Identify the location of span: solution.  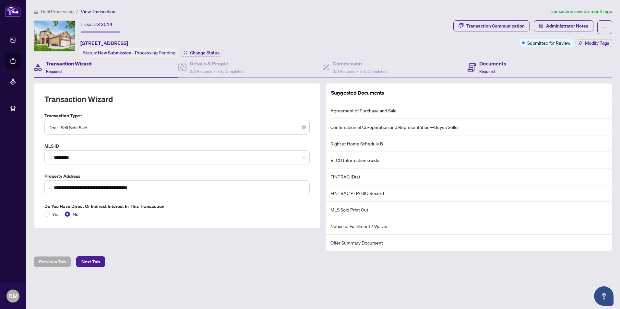
(541, 26).